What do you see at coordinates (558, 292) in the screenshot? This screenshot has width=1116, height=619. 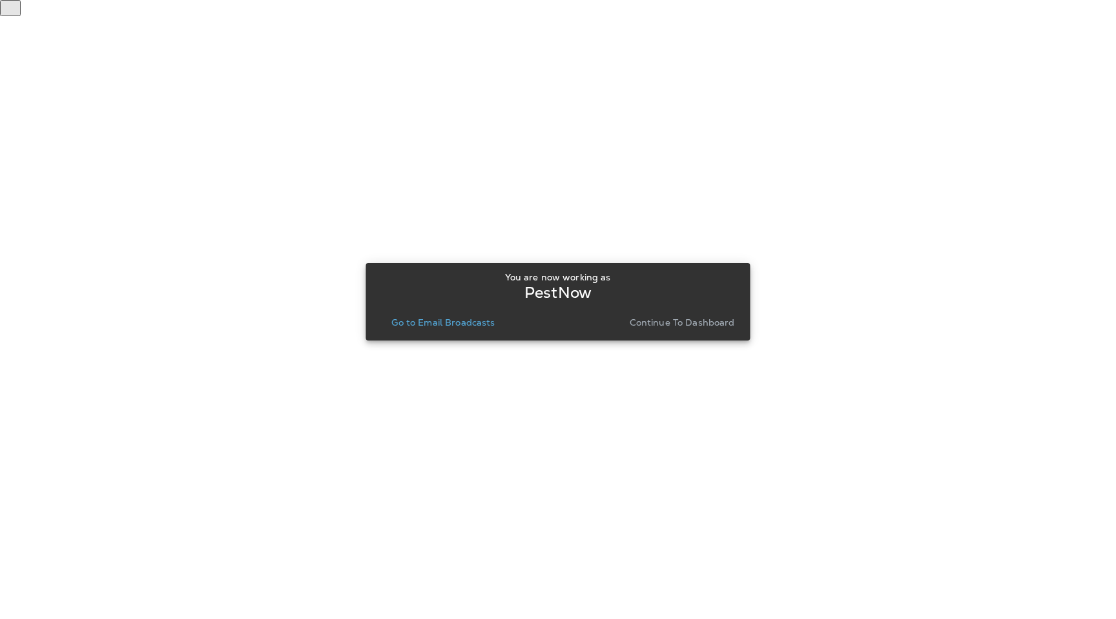 I see `p: PestNow` at bounding box center [558, 292].